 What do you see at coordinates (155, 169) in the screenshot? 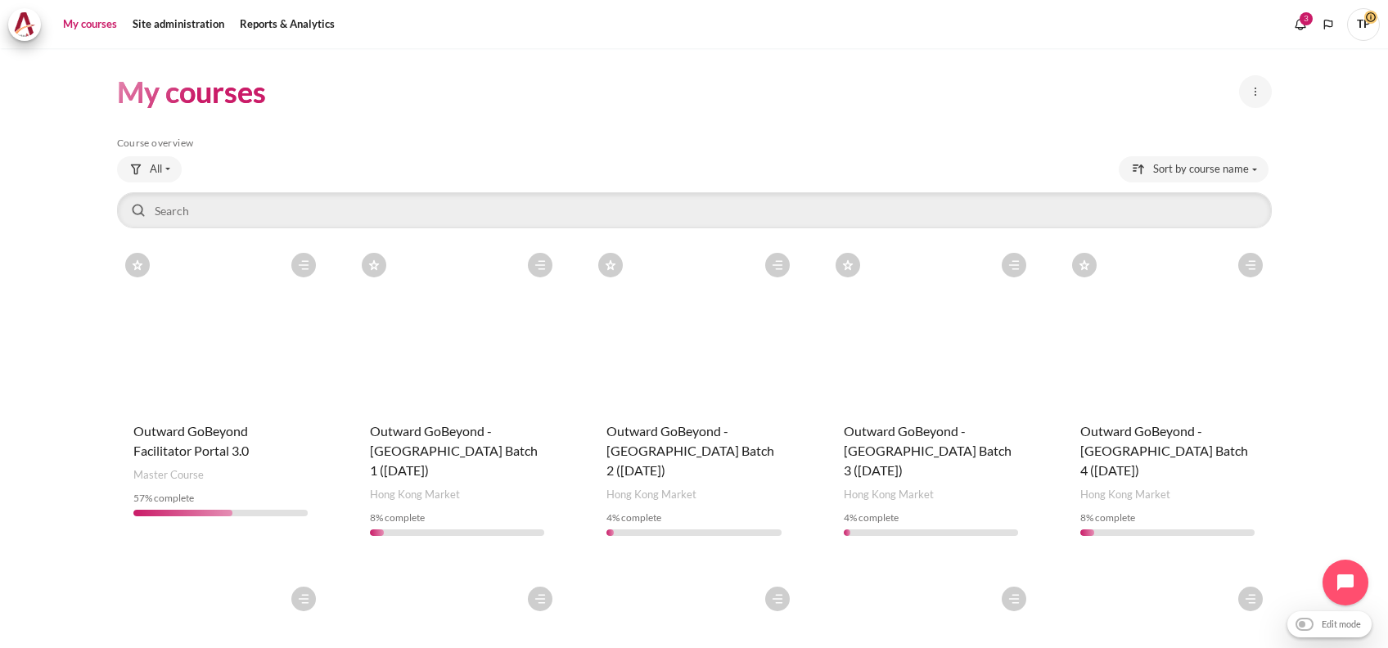
I see `span: All` at bounding box center [155, 169].